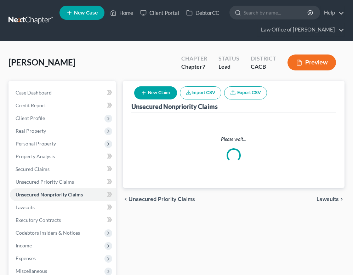 Image resolution: width=353 pixels, height=275 pixels. I want to click on a: Executory Contracts, so click(63, 220).